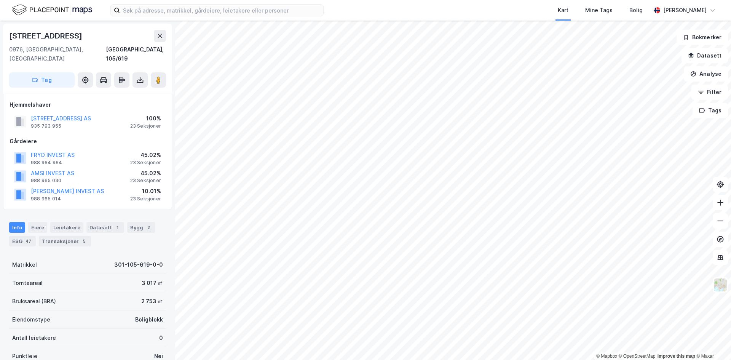 Image resolution: width=731 pixels, height=360 pixels. What do you see at coordinates (148, 227) in the screenshot?
I see `div: 2` at bounding box center [148, 227].